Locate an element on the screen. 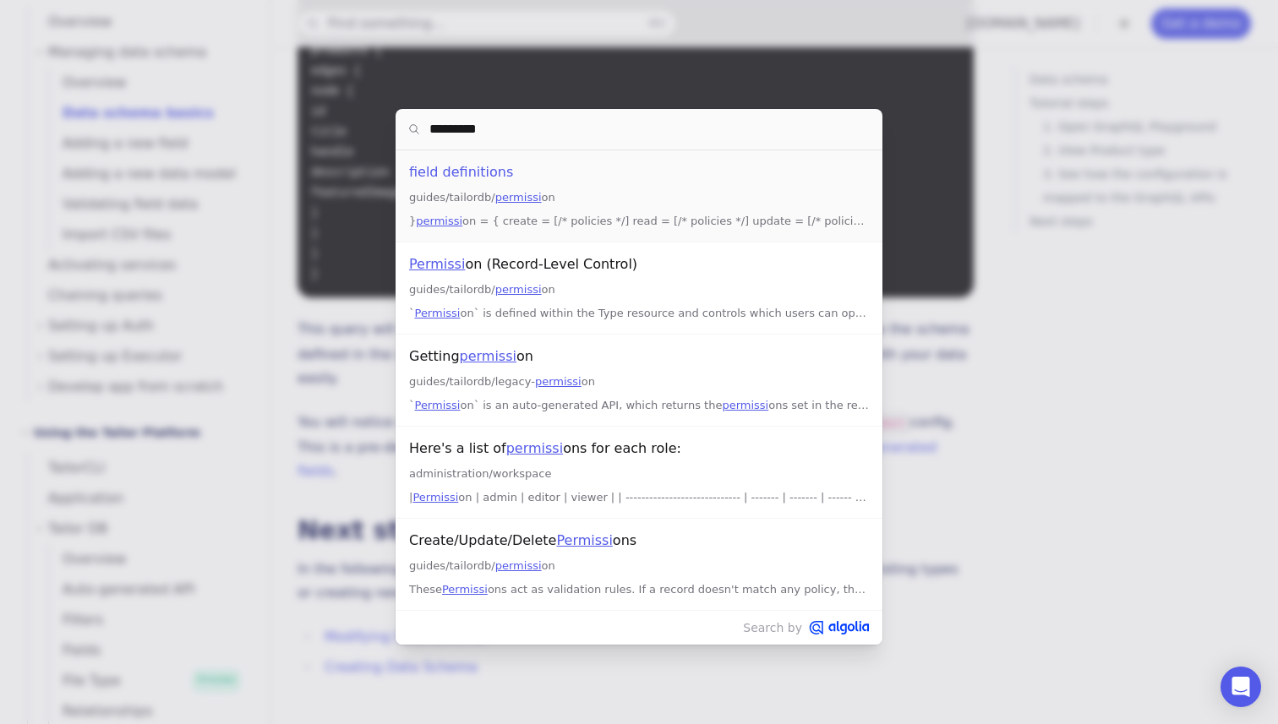 This screenshot has width=1278, height=724. svg: Algolia is located at coordinates (838, 628).